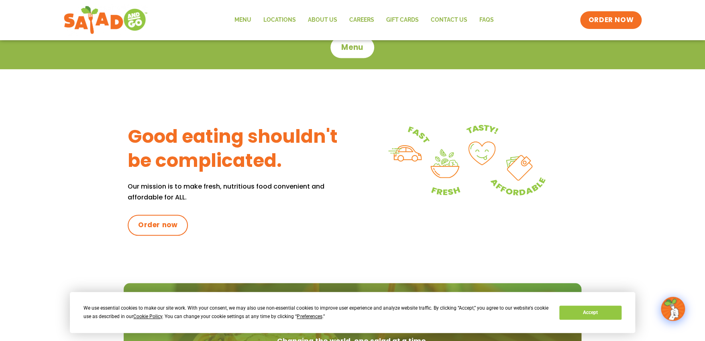 Image resolution: width=705 pixels, height=341 pixels. I want to click on img: wpChatIcon, so click(673, 308).